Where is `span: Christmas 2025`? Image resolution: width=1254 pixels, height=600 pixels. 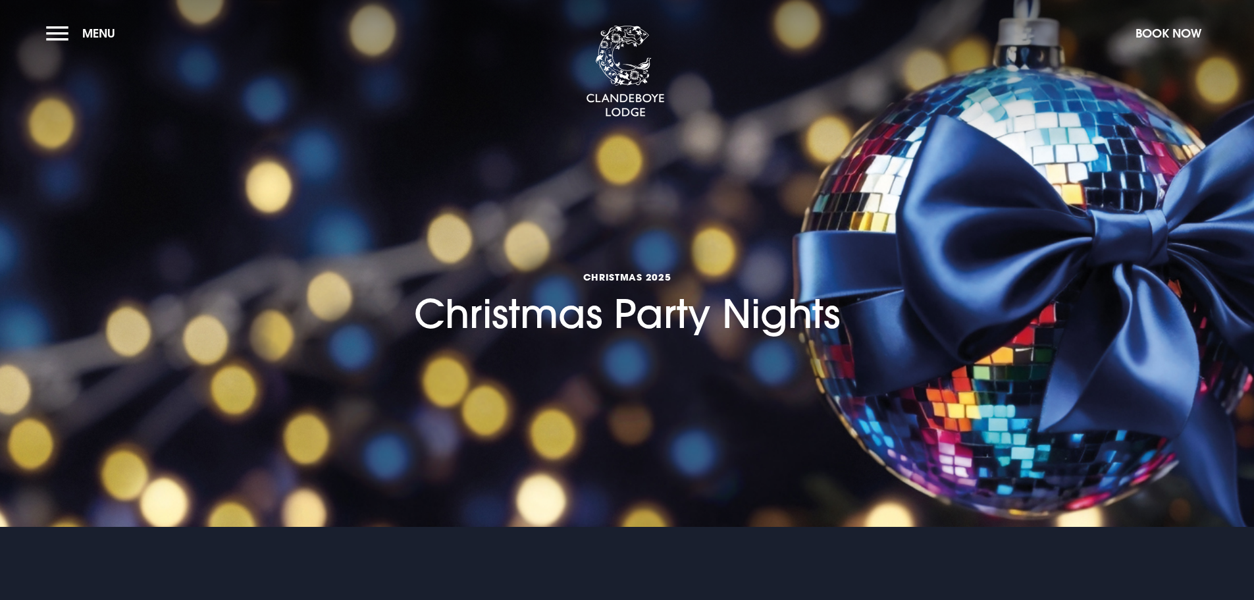
span: Christmas 2025 is located at coordinates (627, 276).